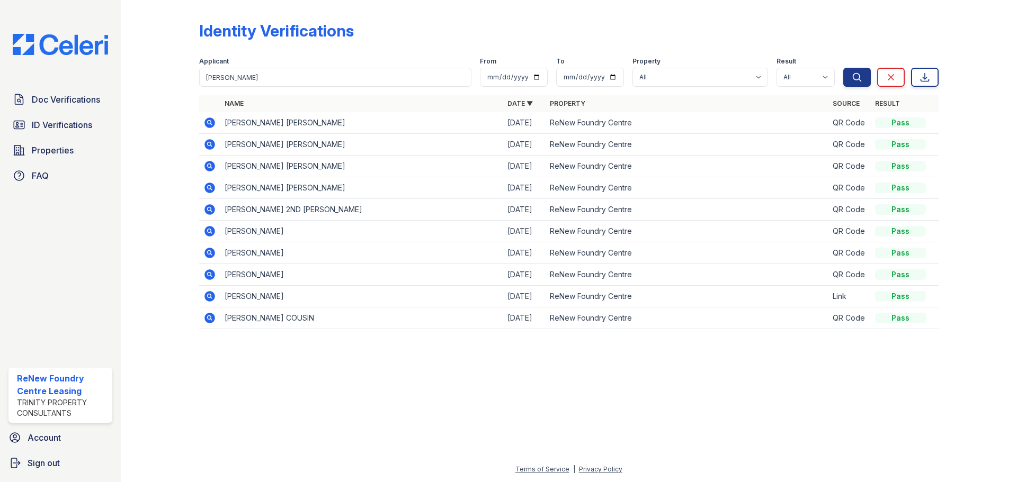 The image size is (1017, 482). Describe the element at coordinates (520, 103) in the screenshot. I see `a: Date ▼` at that location.